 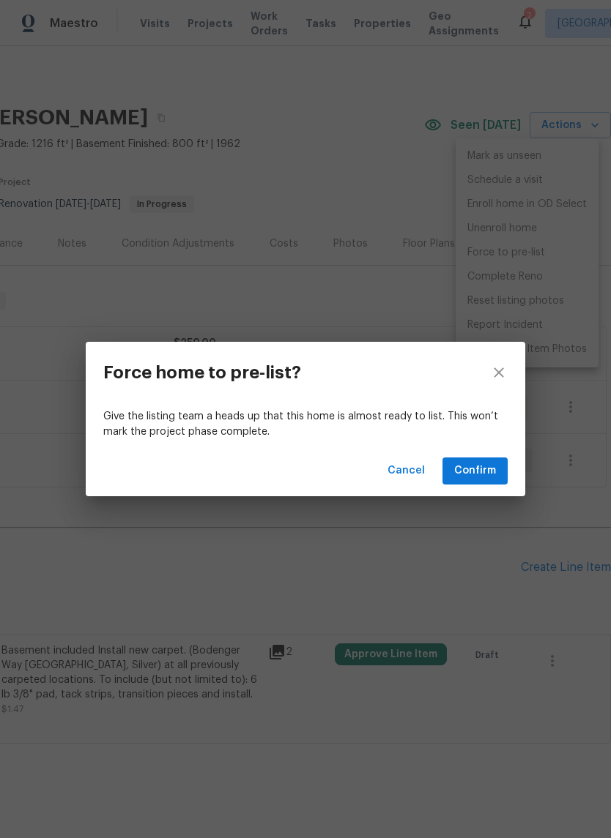 What do you see at coordinates (406, 471) in the screenshot?
I see `button: Cancel` at bounding box center [406, 471].